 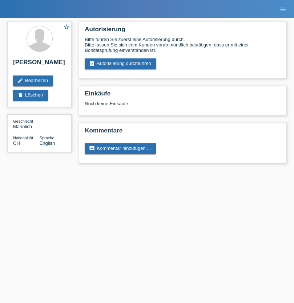 I want to click on div: Bitte führen Sie zuerst eine Autorisierung durch. Bitte lassen Sie sich vom Kunden vorab mündlich..., so click(x=183, y=45).